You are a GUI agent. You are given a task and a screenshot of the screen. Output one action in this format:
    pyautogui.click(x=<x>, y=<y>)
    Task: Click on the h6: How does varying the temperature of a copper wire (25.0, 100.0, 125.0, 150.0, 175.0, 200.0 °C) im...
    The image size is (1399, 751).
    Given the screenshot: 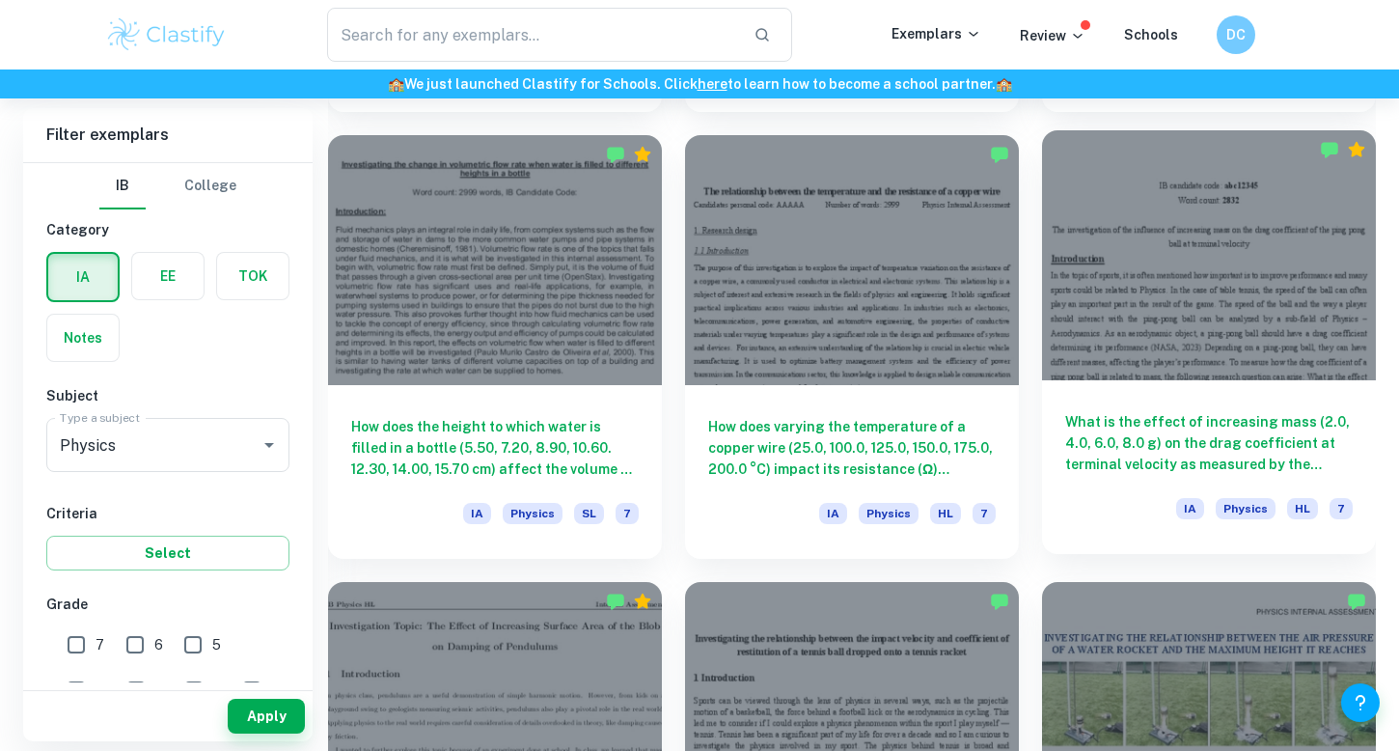 What is the action you would take?
    pyautogui.click(x=852, y=448)
    